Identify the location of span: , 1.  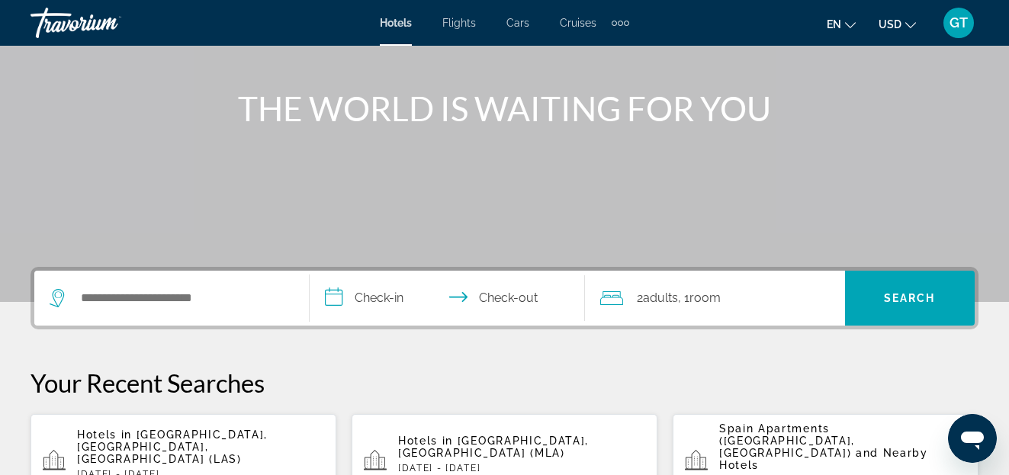
(700, 298).